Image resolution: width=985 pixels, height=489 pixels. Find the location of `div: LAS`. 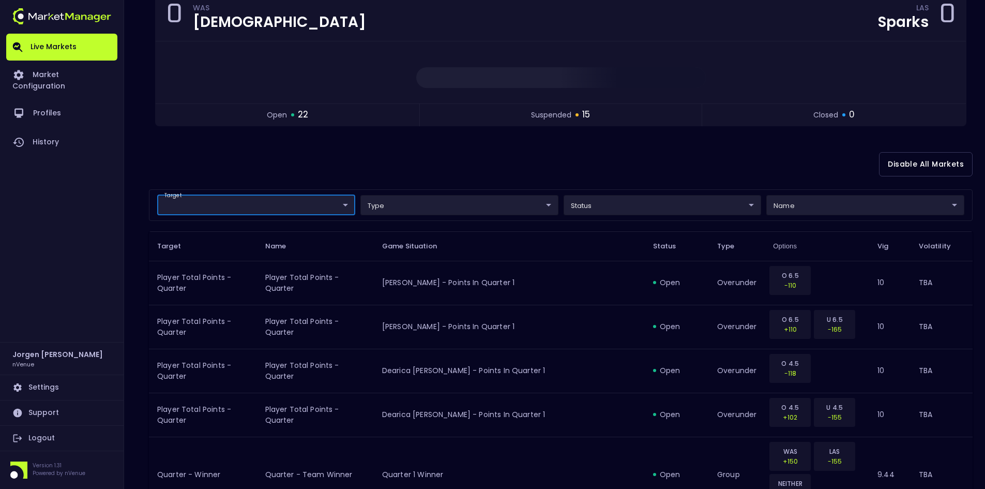

div: LAS is located at coordinates (922, 9).